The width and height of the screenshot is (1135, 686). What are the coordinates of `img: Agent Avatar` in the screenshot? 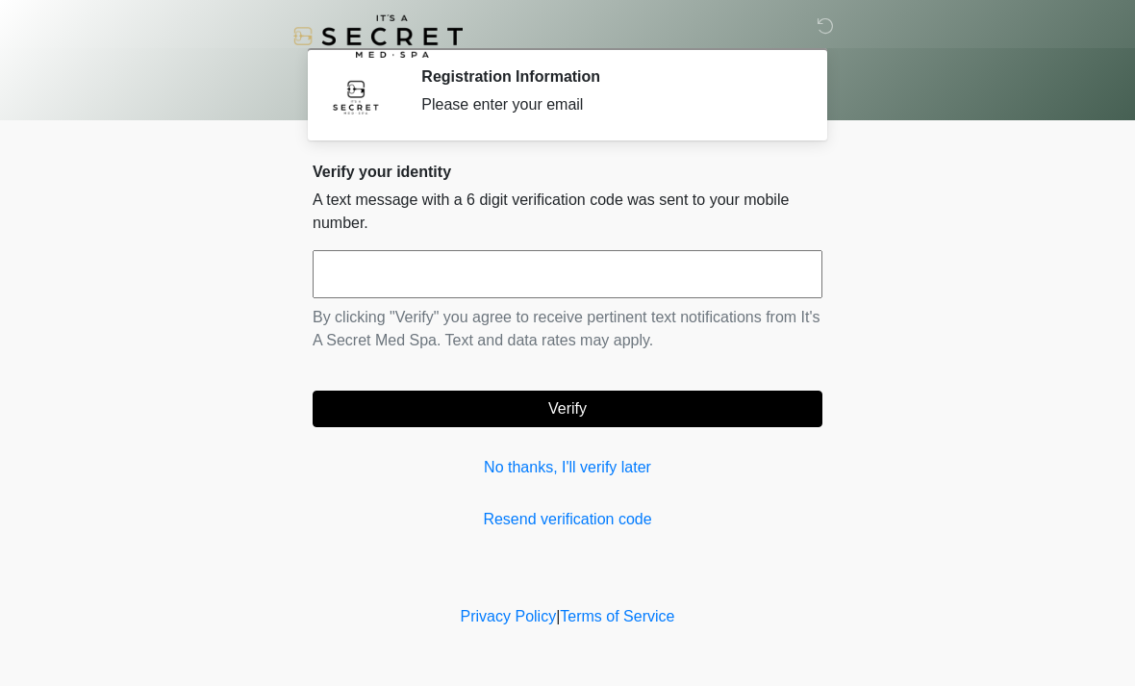 It's located at (356, 96).